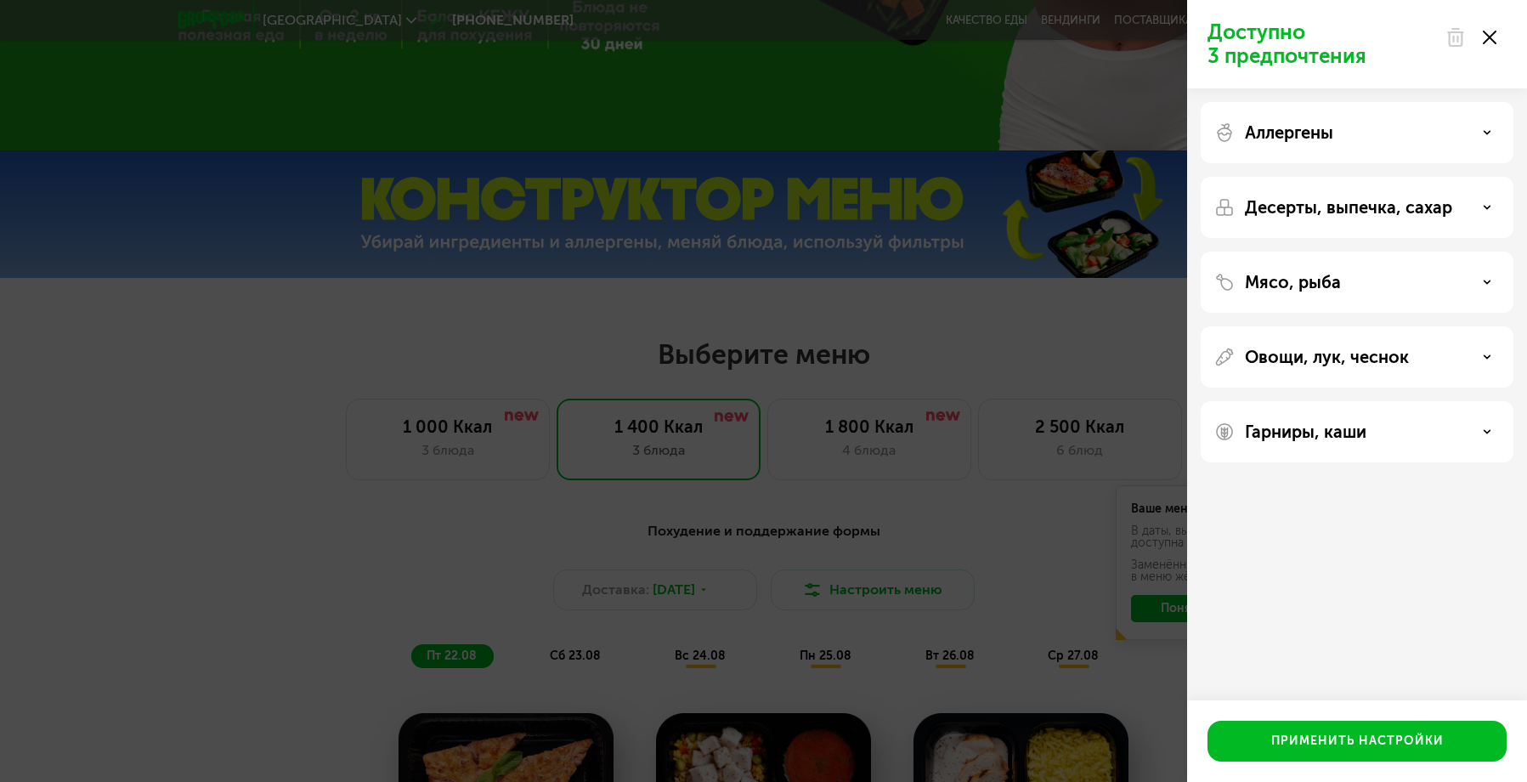 The height and width of the screenshot is (782, 1527). What do you see at coordinates (1321, 44) in the screenshot?
I see `p: Доступно 3 предпочтения` at bounding box center [1321, 44].